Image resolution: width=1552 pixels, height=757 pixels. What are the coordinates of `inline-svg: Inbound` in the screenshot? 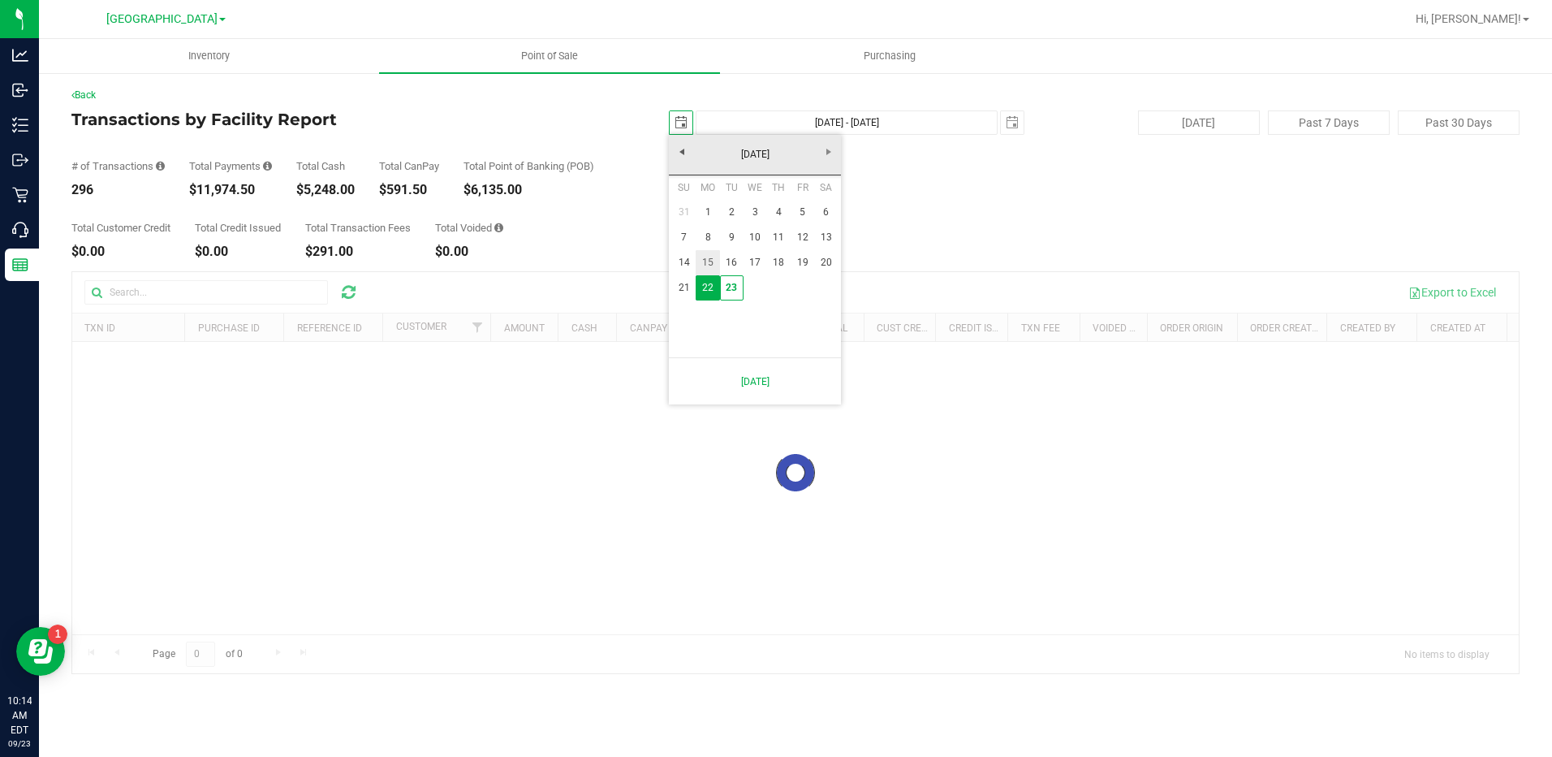 It's located at (20, 90).